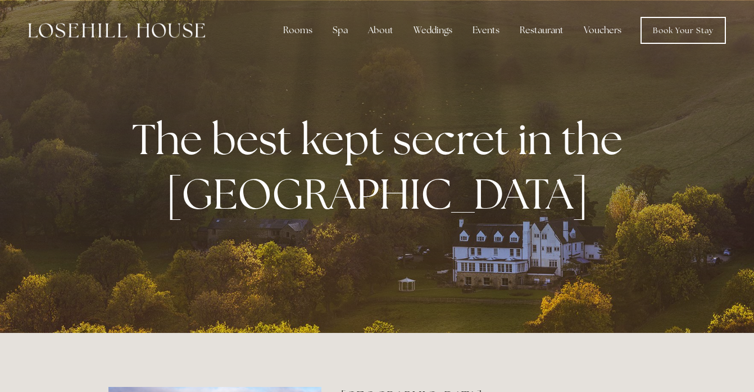  Describe the element at coordinates (380, 30) in the screenshot. I see `div: About` at that location.